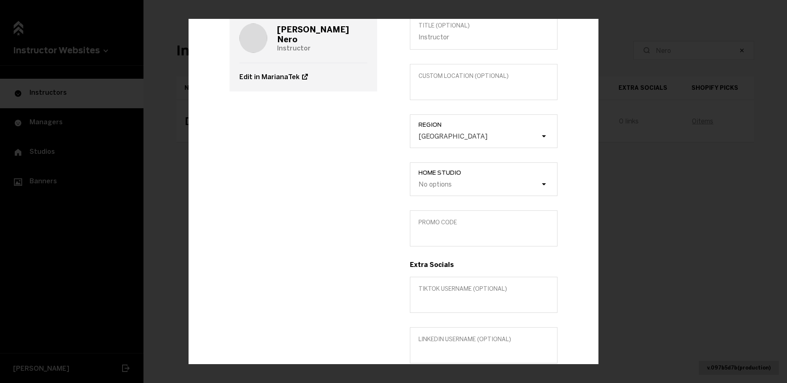  Describe the element at coordinates (484, 300) in the screenshot. I see `input: TikTok username (optional)` at that location.